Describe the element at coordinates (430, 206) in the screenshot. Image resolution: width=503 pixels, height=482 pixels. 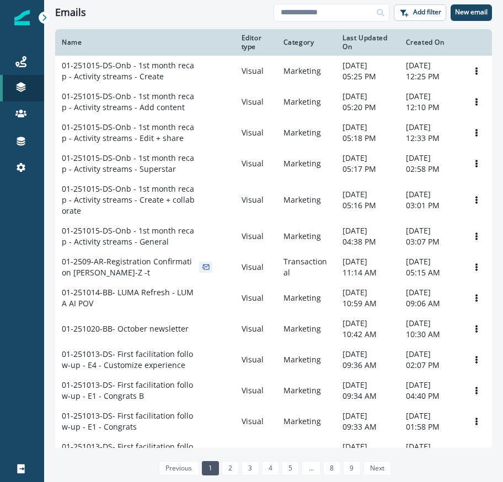
I see `p: 03:01 PM` at that location.